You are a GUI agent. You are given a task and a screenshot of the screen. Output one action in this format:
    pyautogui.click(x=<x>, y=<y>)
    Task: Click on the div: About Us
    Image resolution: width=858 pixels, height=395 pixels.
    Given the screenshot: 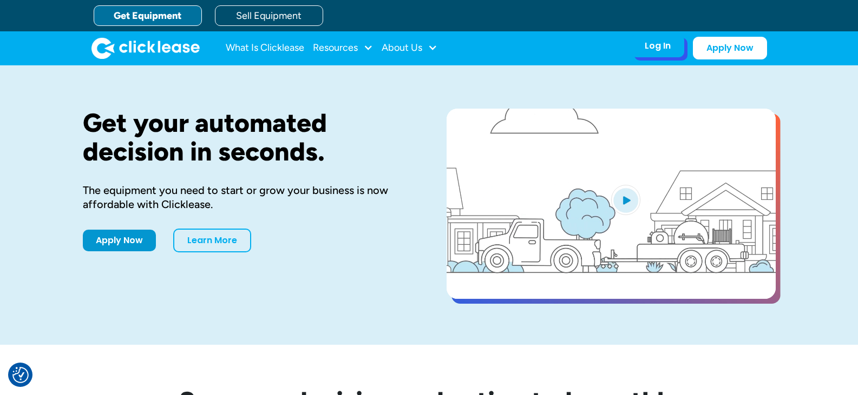 What is the action you would take?
    pyautogui.click(x=409, y=48)
    